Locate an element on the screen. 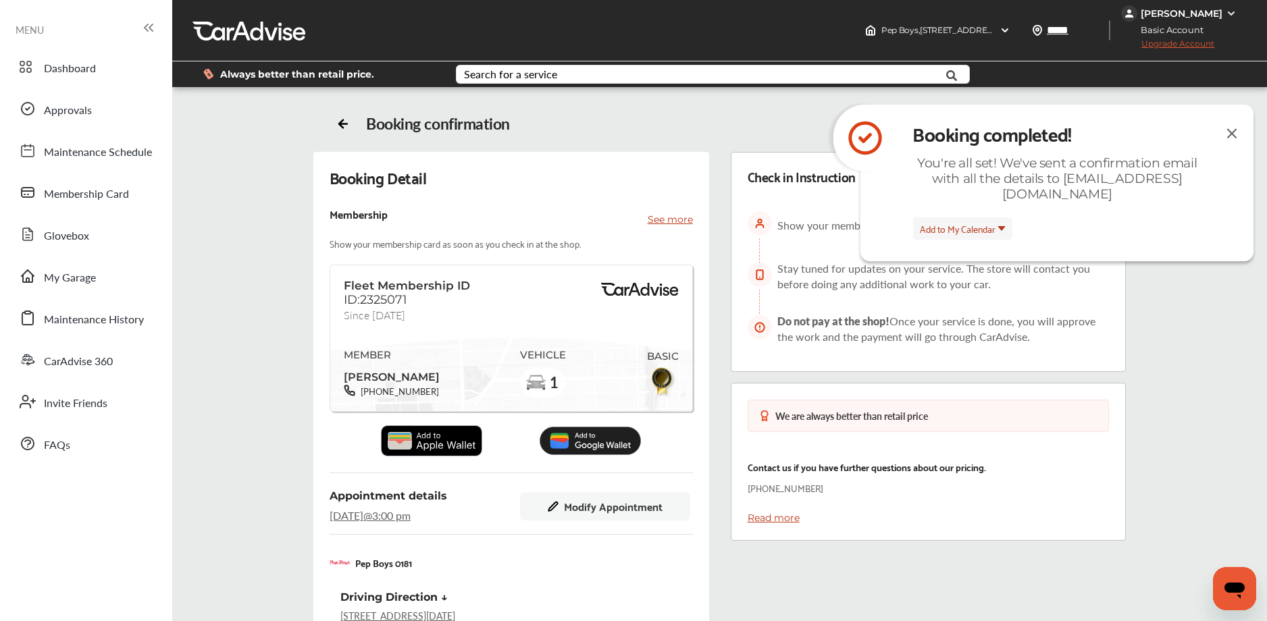  a: CarAdvise 360 is located at coordinates (85, 360).